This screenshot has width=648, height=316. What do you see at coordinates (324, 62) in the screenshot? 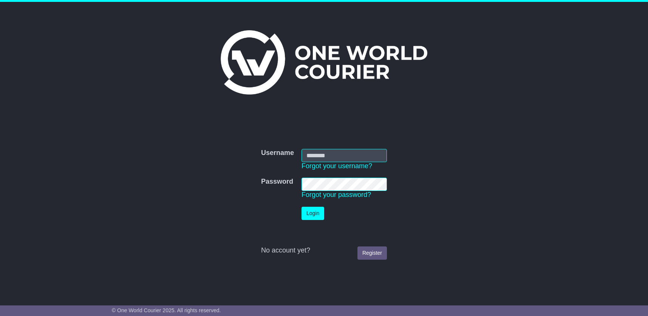
I see `img: One World` at bounding box center [324, 62].